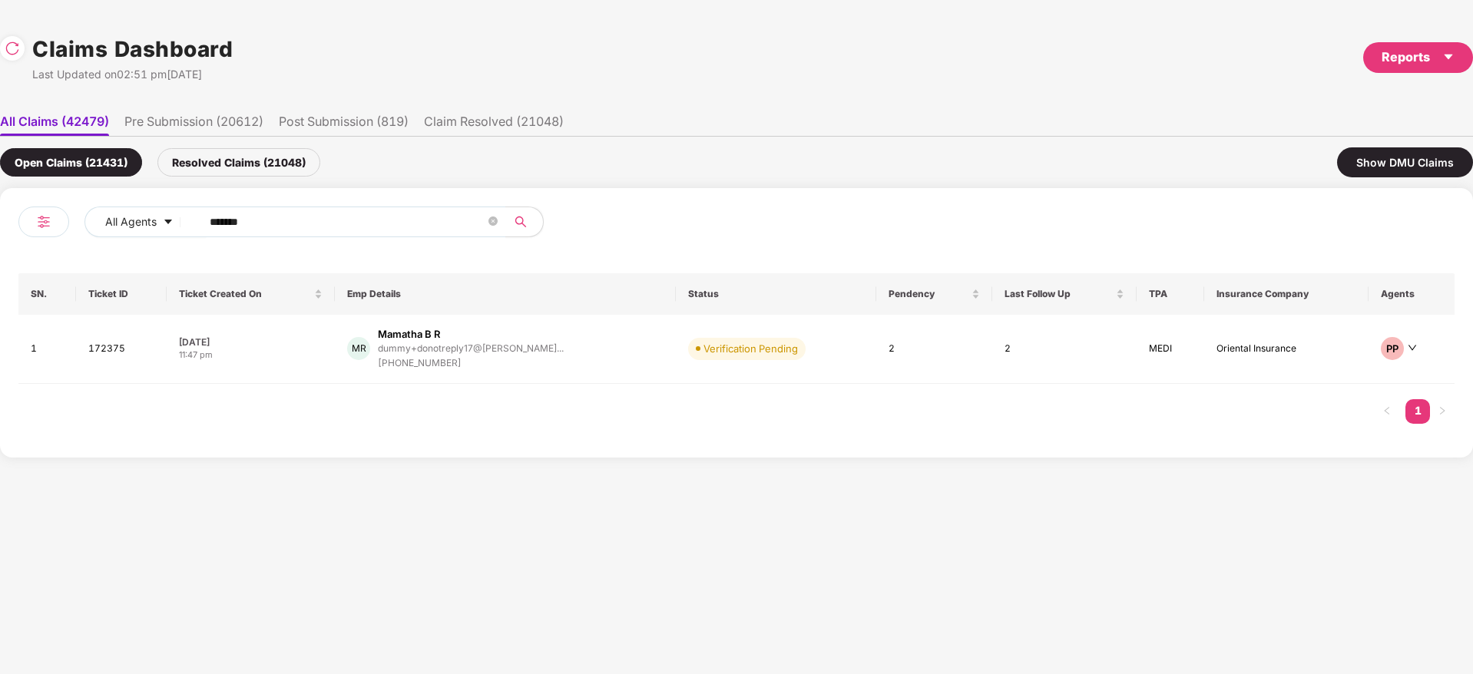  What do you see at coordinates (750, 349) in the screenshot?
I see `div: Verification Pending` at bounding box center [750, 349].